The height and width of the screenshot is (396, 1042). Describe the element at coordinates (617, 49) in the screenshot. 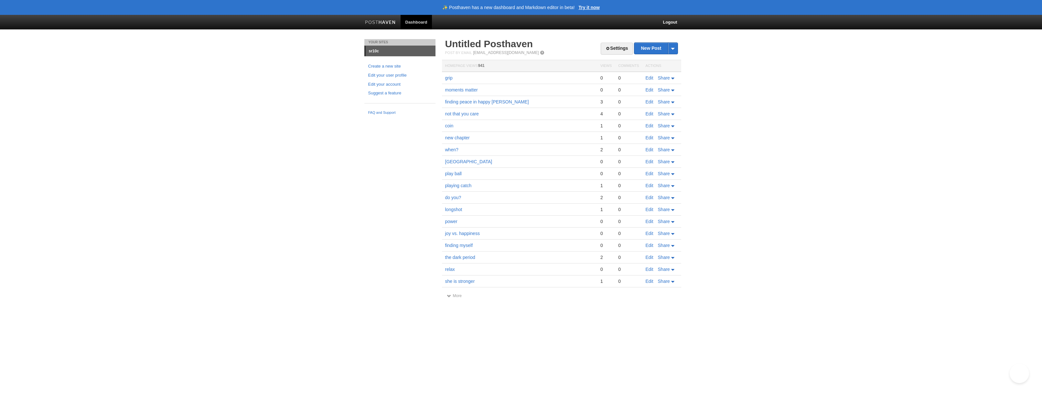

I see `a: Settings` at that location.